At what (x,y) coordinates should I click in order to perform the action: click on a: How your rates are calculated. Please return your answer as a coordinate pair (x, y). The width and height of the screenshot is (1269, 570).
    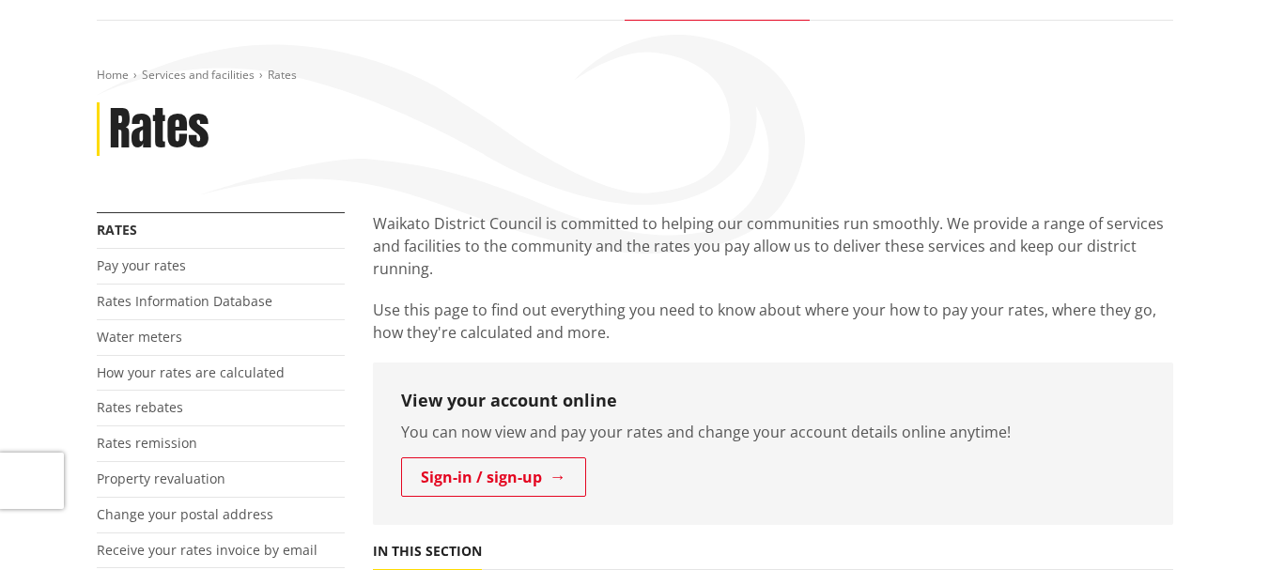
    Looking at the image, I should click on (191, 372).